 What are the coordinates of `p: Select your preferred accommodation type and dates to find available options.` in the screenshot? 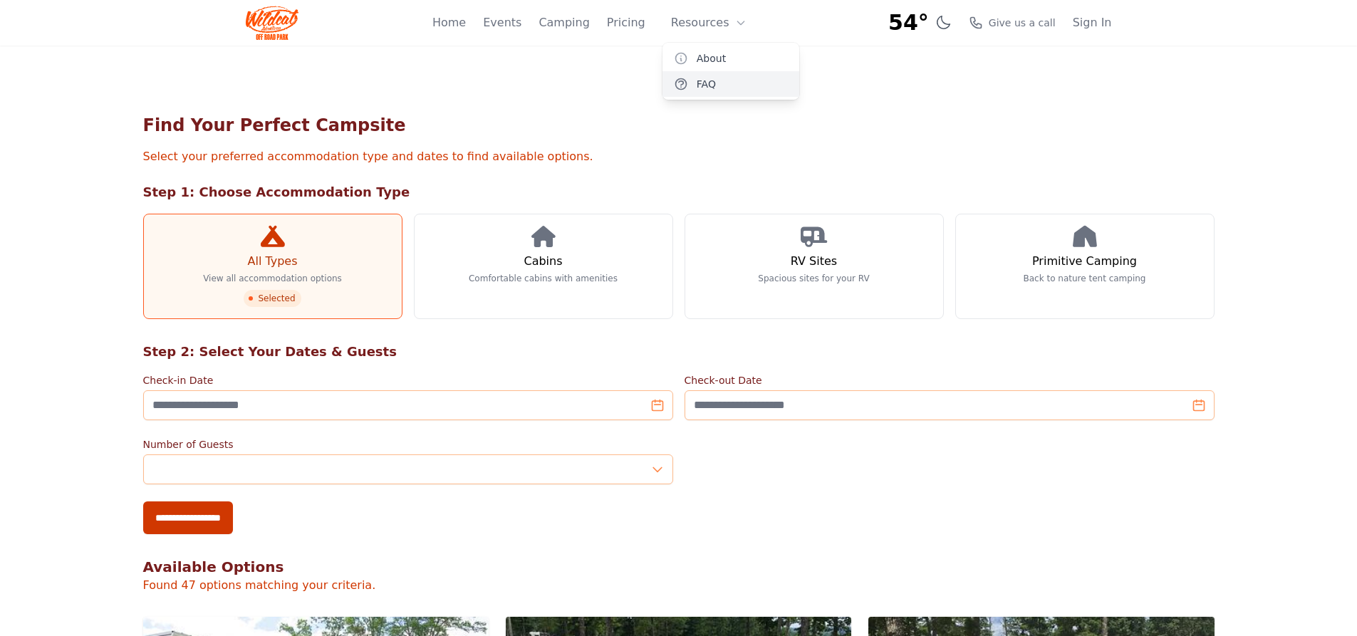 It's located at (679, 157).